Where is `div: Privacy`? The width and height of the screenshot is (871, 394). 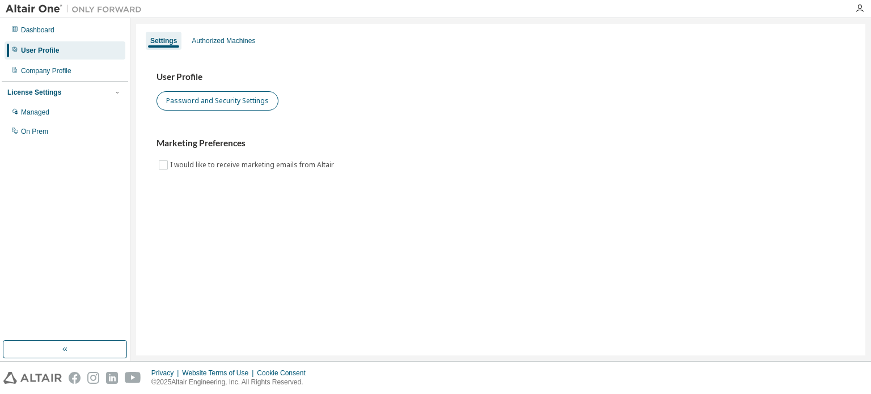
div: Privacy is located at coordinates (167, 373).